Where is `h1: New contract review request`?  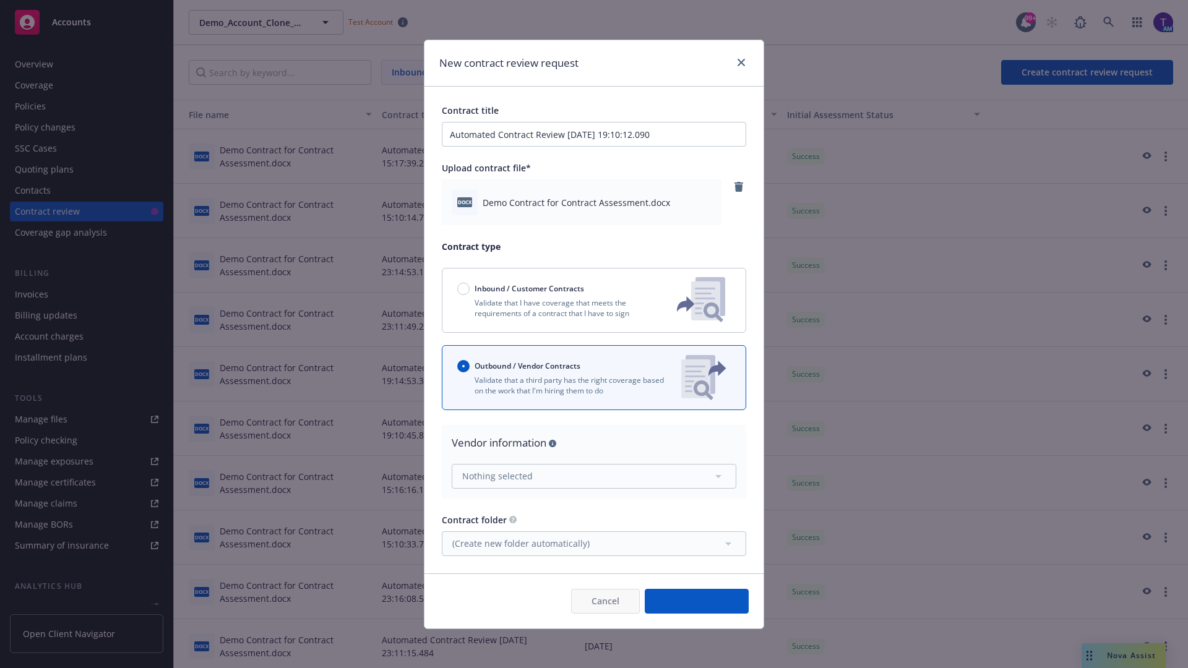
h1: New contract review request is located at coordinates (509, 63).